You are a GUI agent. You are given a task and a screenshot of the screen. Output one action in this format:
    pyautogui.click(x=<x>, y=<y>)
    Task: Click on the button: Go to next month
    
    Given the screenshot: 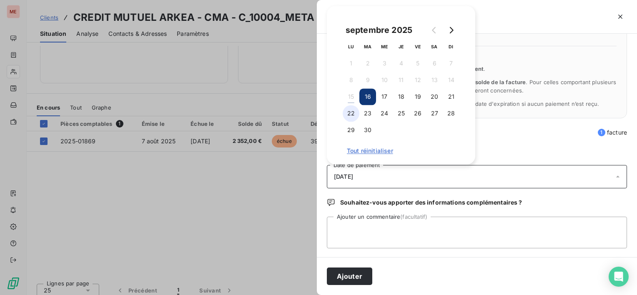 What is the action you would take?
    pyautogui.click(x=451, y=30)
    